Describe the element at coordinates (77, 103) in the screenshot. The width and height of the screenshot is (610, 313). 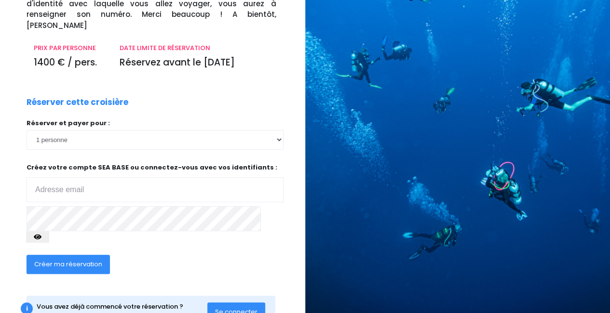
I see `p: Réserver cette croisière` at that location.